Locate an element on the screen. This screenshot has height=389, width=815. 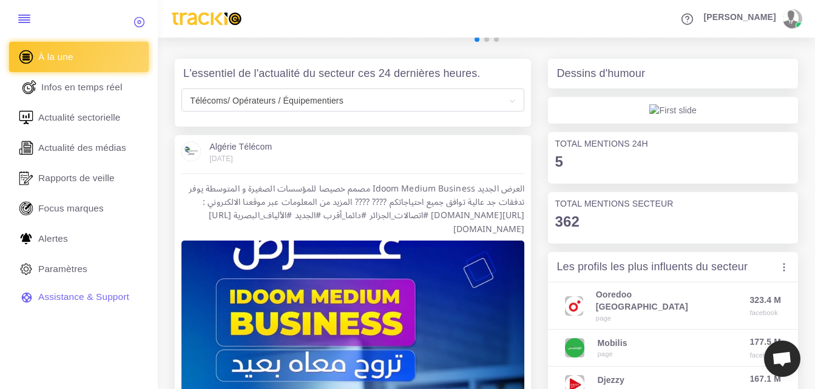
img: Alerte.svg is located at coordinates (26, 239).